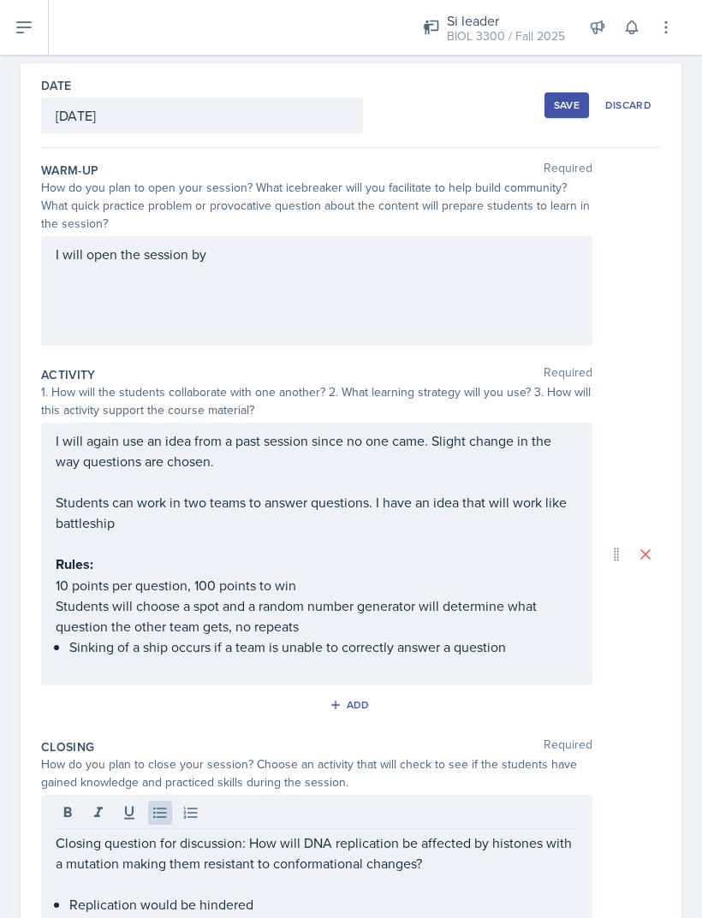 The width and height of the screenshot is (702, 918). What do you see at coordinates (317, 853) in the screenshot?
I see `p: Closing question for discussion: How will DNA replication be affected by histones with a mutation...` at bounding box center [317, 853].